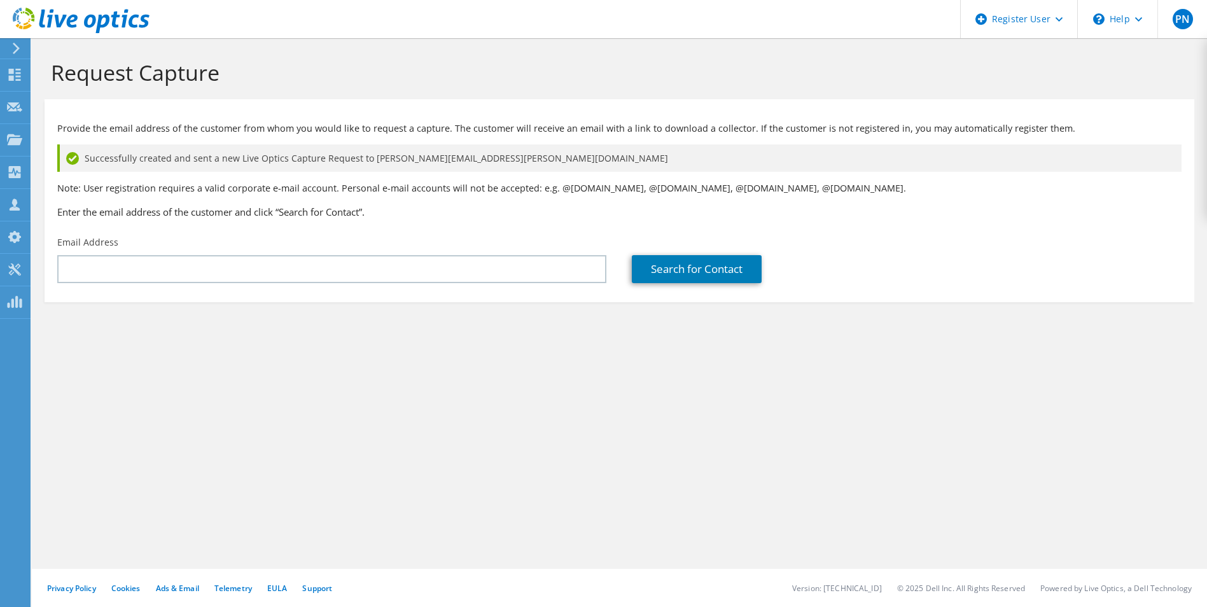  Describe the element at coordinates (616, 73) in the screenshot. I see `h1: Request Capture` at that location.